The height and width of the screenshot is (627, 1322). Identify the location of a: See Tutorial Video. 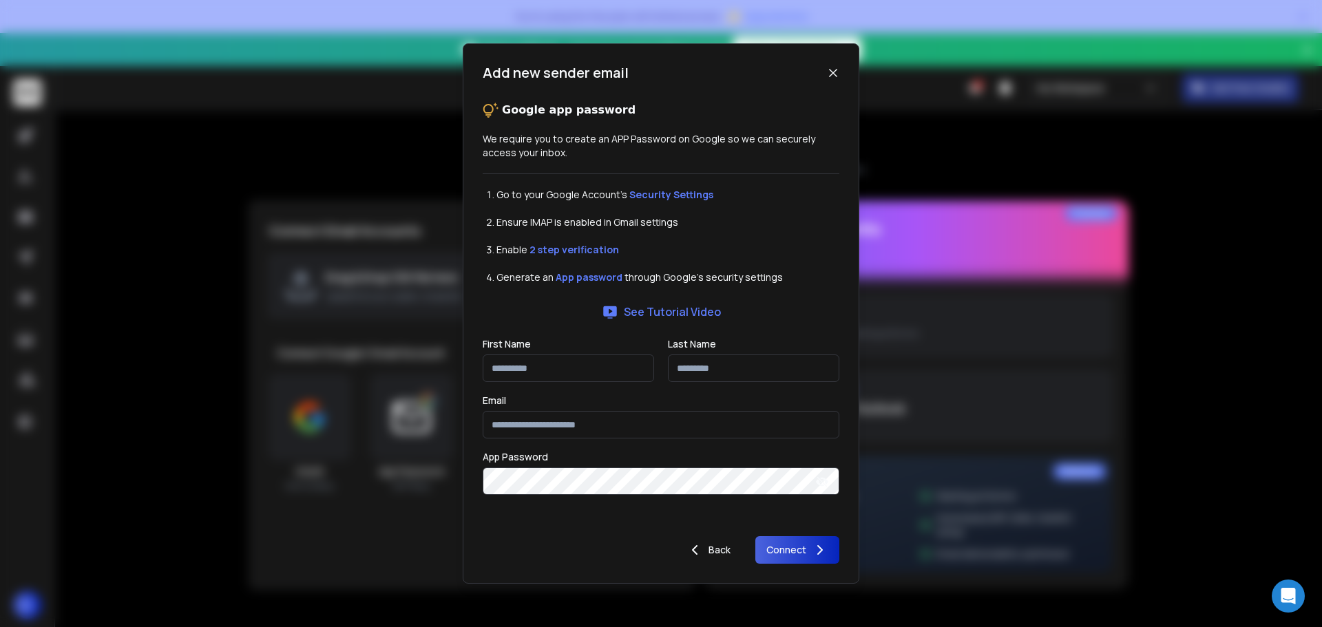
(661, 312).